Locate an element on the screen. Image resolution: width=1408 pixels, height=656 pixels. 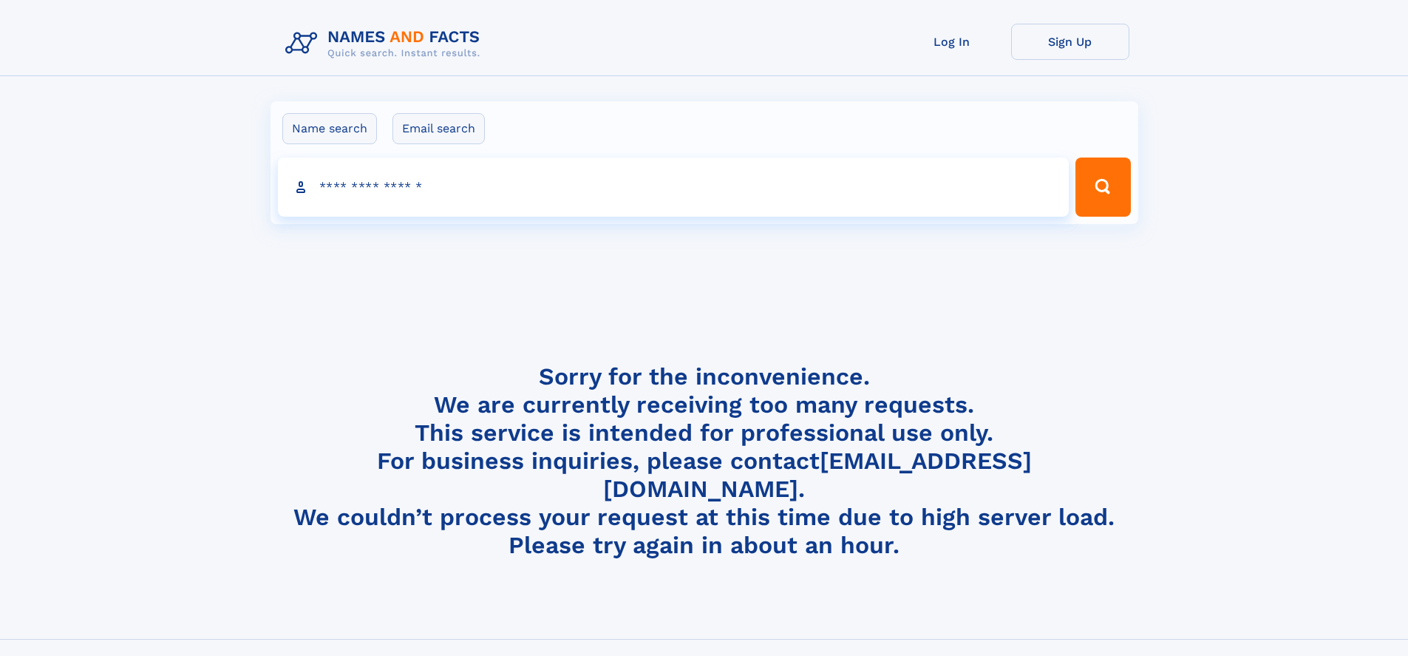
label: Name search is located at coordinates (330, 129).